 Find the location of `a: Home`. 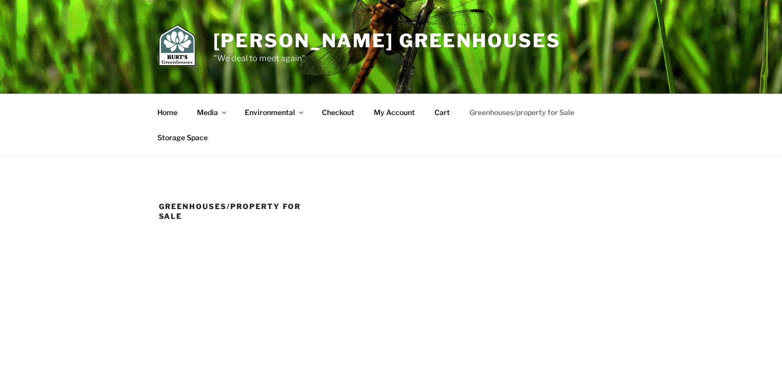

a: Home is located at coordinates (168, 112).